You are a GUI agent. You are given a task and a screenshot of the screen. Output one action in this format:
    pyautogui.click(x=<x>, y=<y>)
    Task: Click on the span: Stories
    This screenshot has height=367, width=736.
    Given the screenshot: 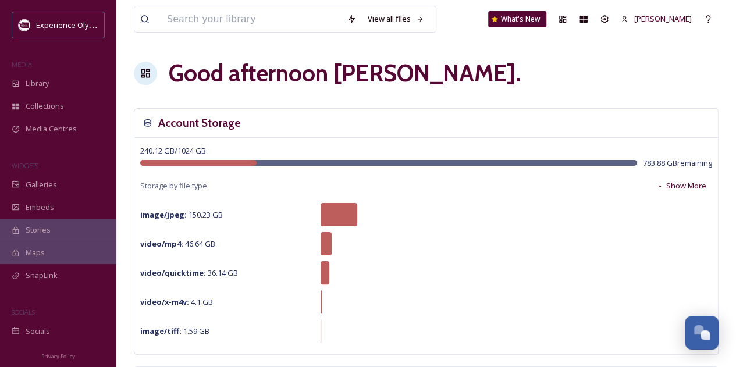 What is the action you would take?
    pyautogui.click(x=38, y=230)
    